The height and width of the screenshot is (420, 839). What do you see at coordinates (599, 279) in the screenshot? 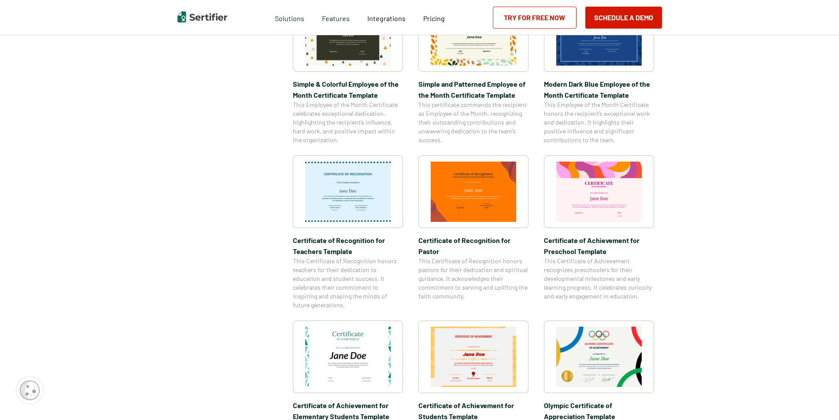
I see `span: This Certificate of Achievement recognizes preschoolers for their developmental milestones and ea...` at bounding box center [599, 279].